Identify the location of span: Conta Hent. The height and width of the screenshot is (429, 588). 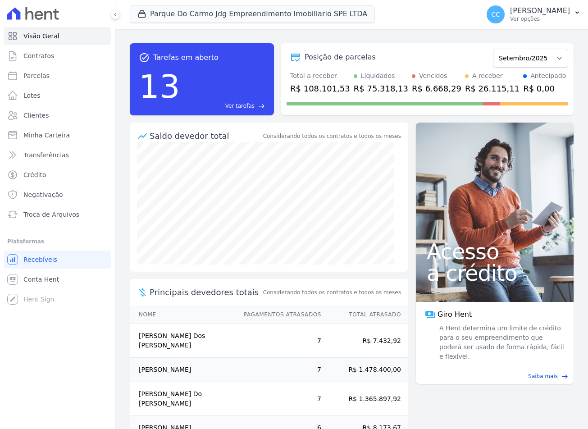
(41, 280).